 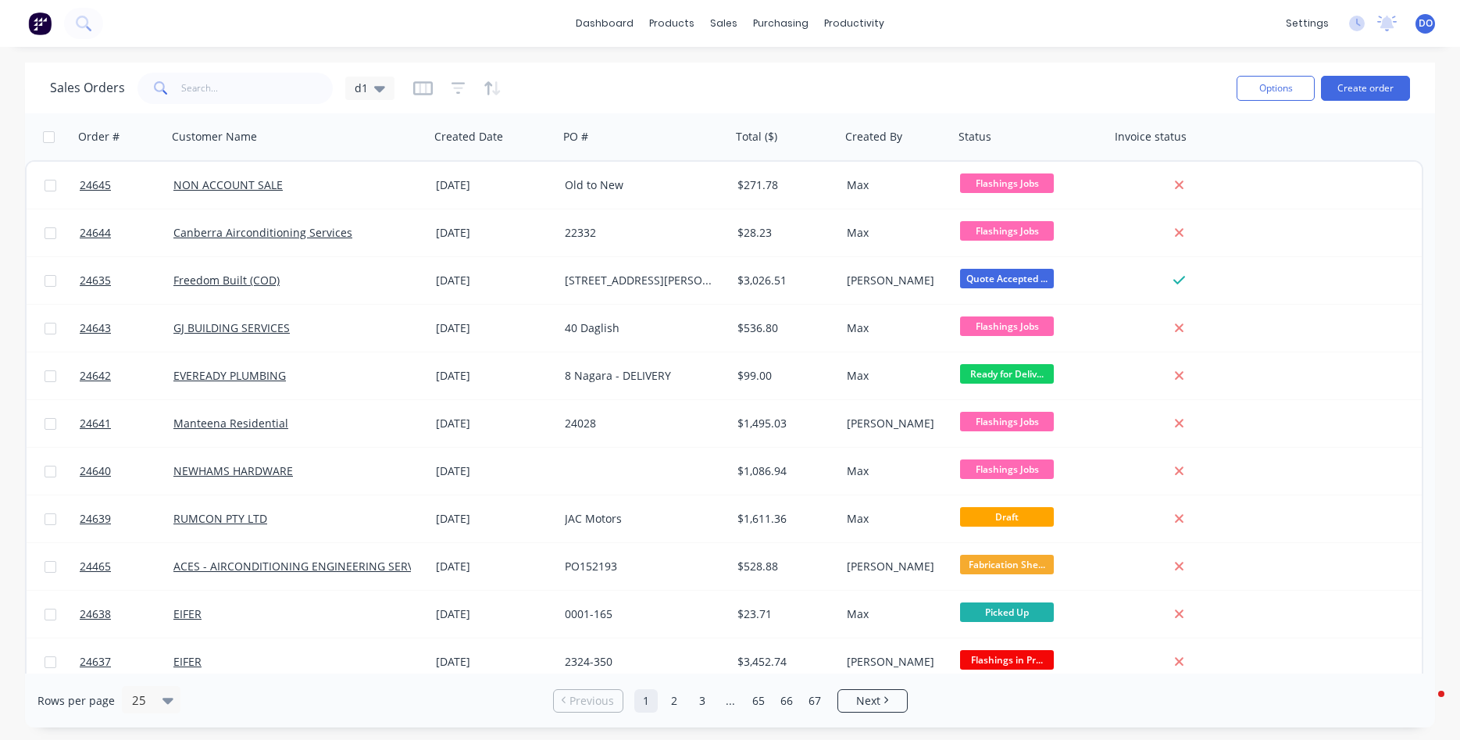 What do you see at coordinates (127, 471) in the screenshot?
I see `a: 24640` at bounding box center [127, 471].